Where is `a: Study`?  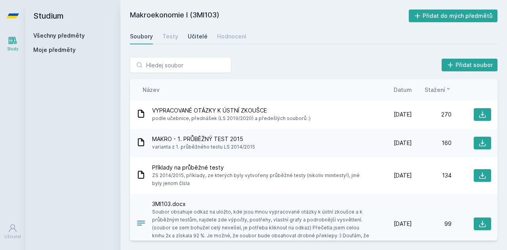
a: Study is located at coordinates (13, 44).